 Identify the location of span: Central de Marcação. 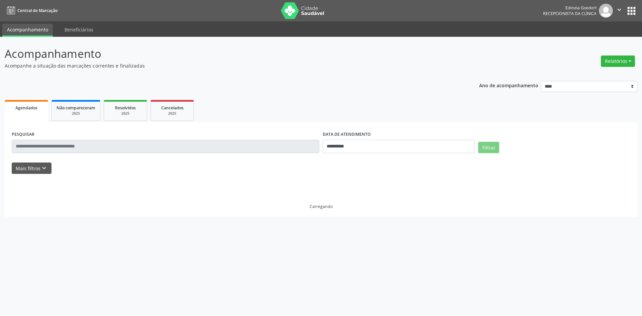
(37, 10).